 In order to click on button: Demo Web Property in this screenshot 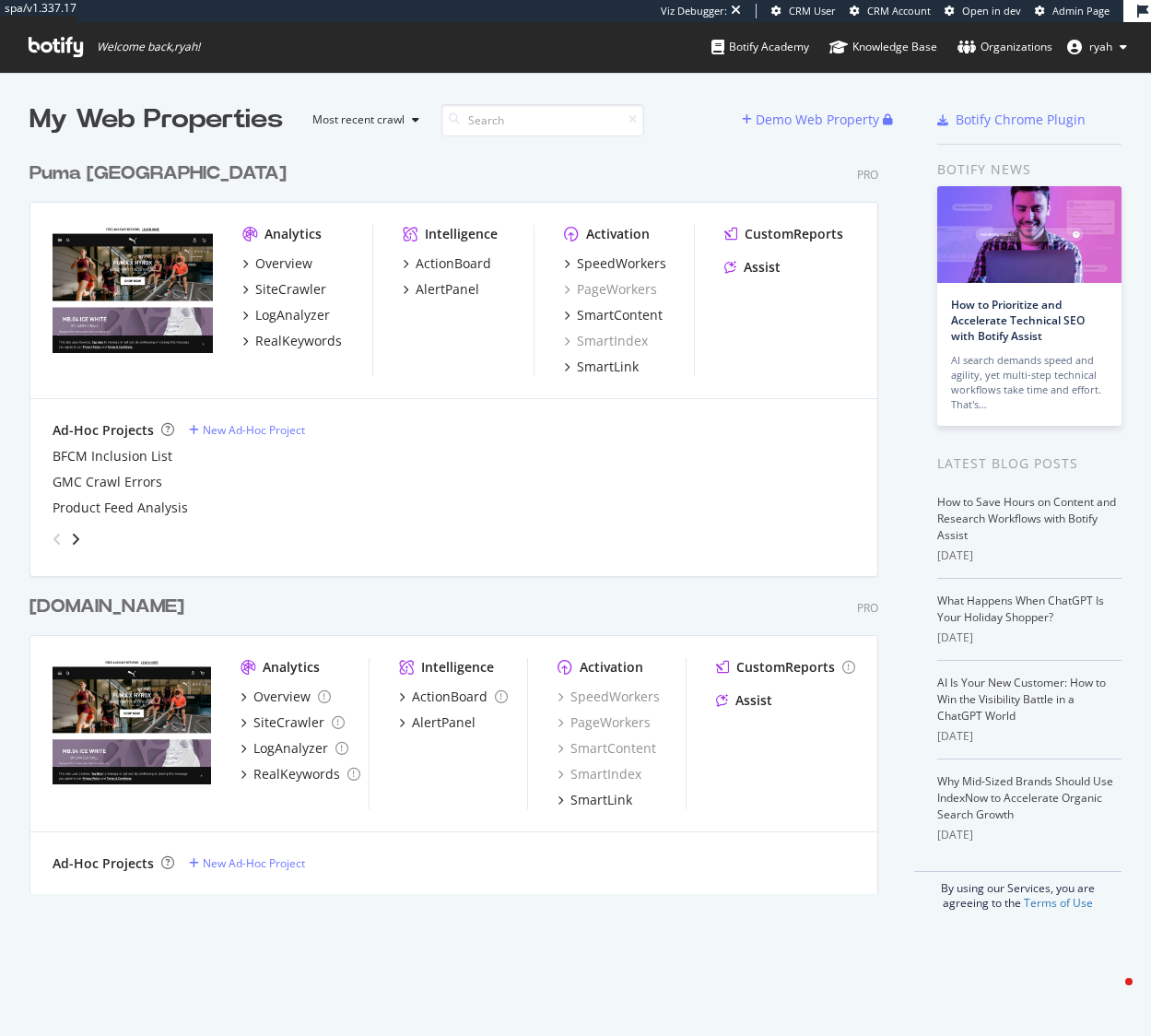, I will do `click(812, 120)`.